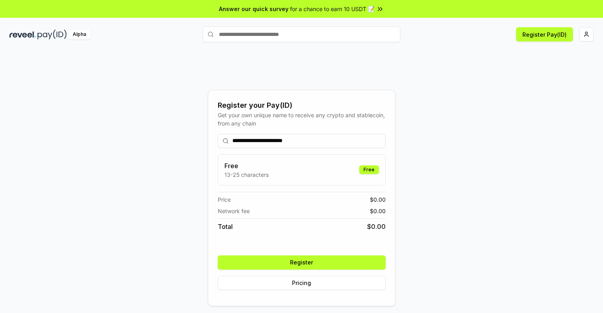 The width and height of the screenshot is (603, 313). What do you see at coordinates (225, 227) in the screenshot?
I see `span: Total` at bounding box center [225, 227].